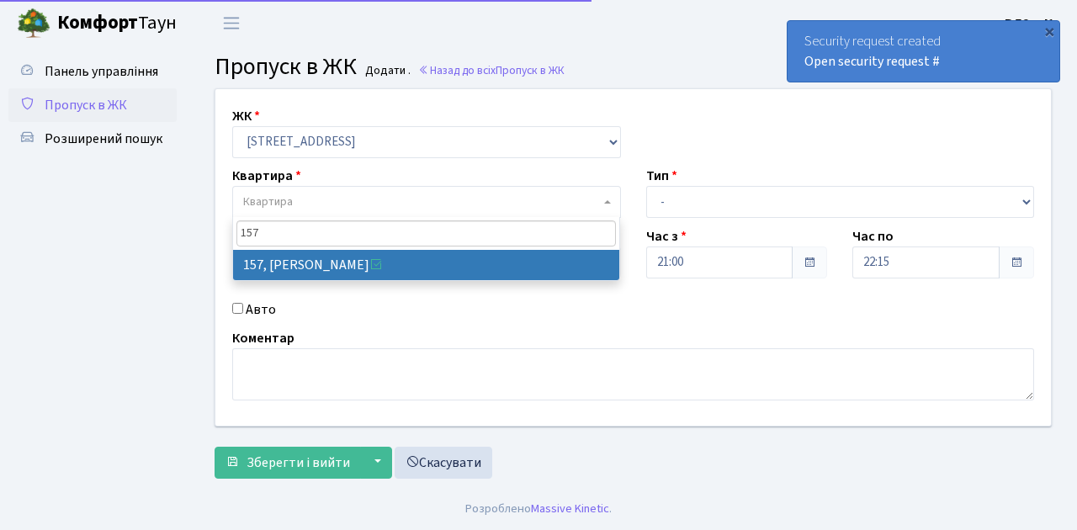 The width and height of the screenshot is (1077, 530). What do you see at coordinates (872, 236) in the screenshot?
I see `label: Час по` at bounding box center [872, 236].